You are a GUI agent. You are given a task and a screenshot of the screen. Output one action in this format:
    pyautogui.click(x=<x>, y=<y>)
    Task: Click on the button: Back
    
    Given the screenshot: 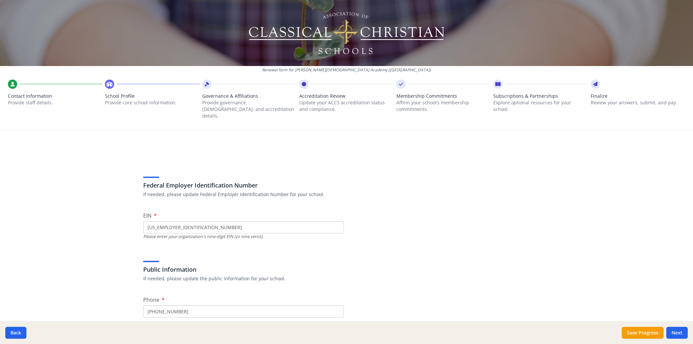 What is the action you would take?
    pyautogui.click(x=16, y=333)
    